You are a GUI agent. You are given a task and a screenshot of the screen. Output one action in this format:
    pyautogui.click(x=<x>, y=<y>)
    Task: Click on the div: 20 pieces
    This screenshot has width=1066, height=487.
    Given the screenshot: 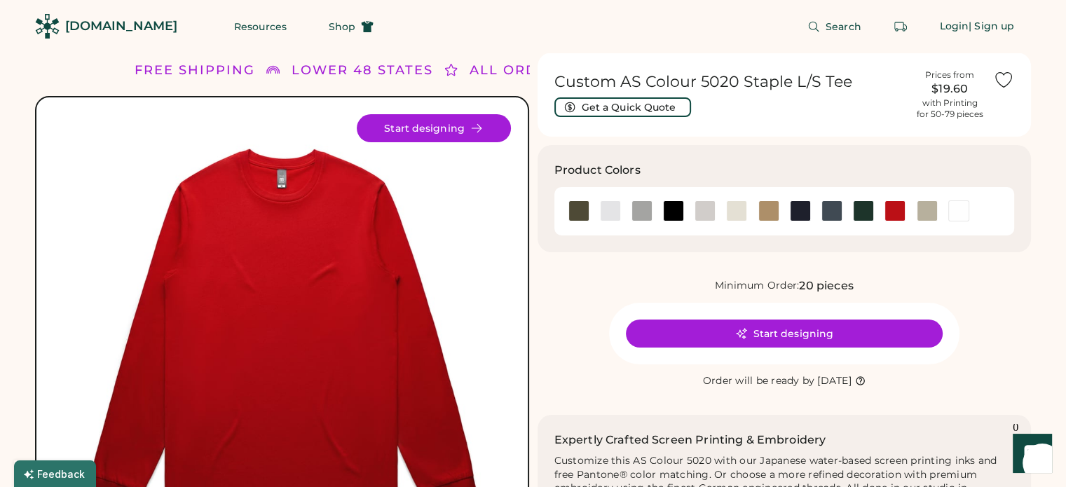 What is the action you would take?
    pyautogui.click(x=825, y=286)
    